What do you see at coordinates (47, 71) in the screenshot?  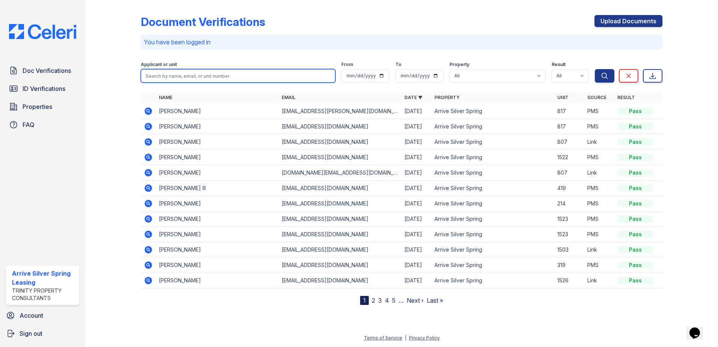 I see `span: Doc Verifications` at bounding box center [47, 71].